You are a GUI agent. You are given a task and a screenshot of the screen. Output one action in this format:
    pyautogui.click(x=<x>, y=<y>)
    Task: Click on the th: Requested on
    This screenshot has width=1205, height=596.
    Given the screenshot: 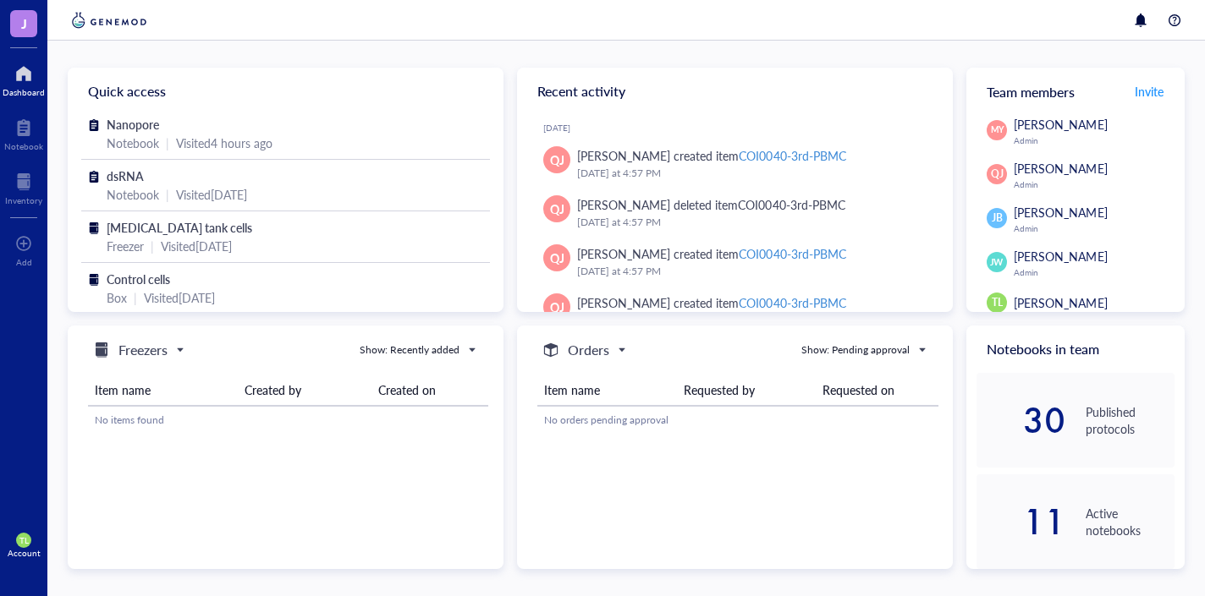 What is the action you would take?
    pyautogui.click(x=876, y=390)
    